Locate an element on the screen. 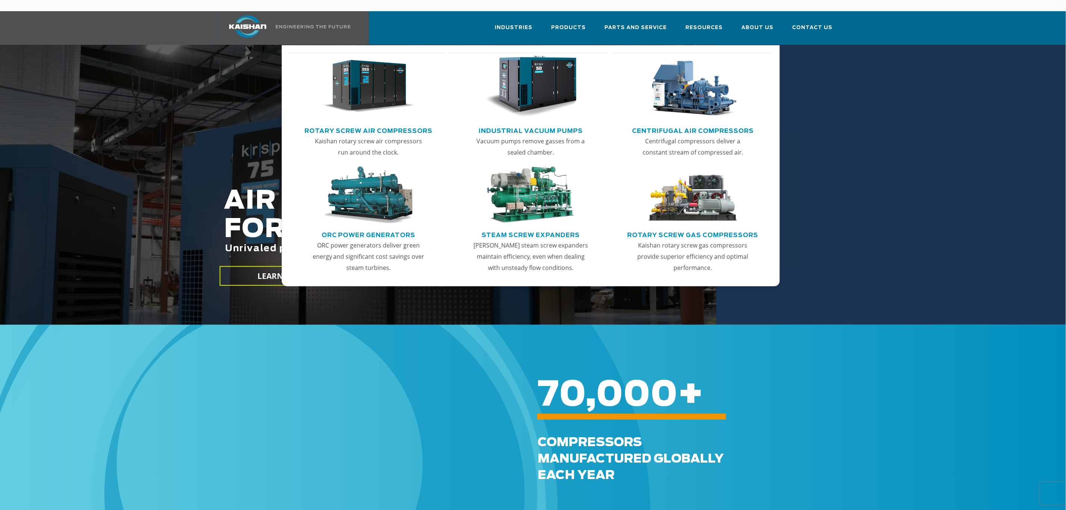  span: Contact Us is located at coordinates (812, 28).